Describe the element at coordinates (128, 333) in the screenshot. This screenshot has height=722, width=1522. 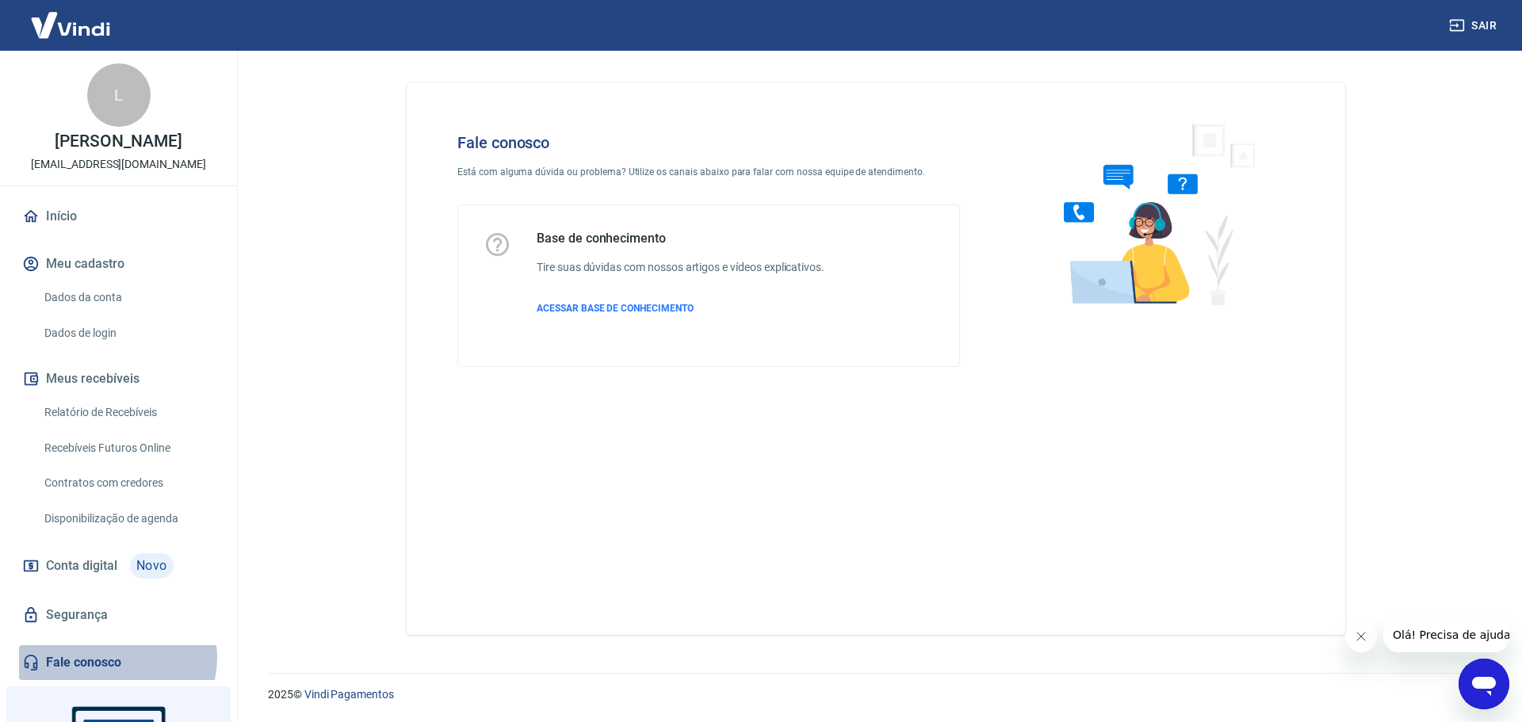
I see `a: Dados de login` at that location.